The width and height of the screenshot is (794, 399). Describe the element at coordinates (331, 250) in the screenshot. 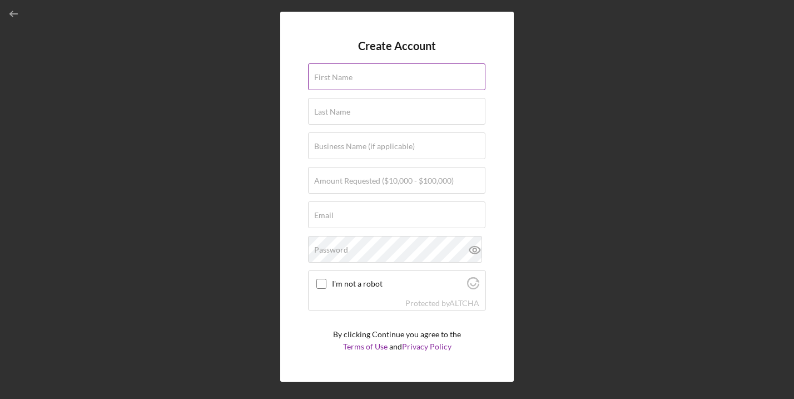

I see `label: Password` at that location.